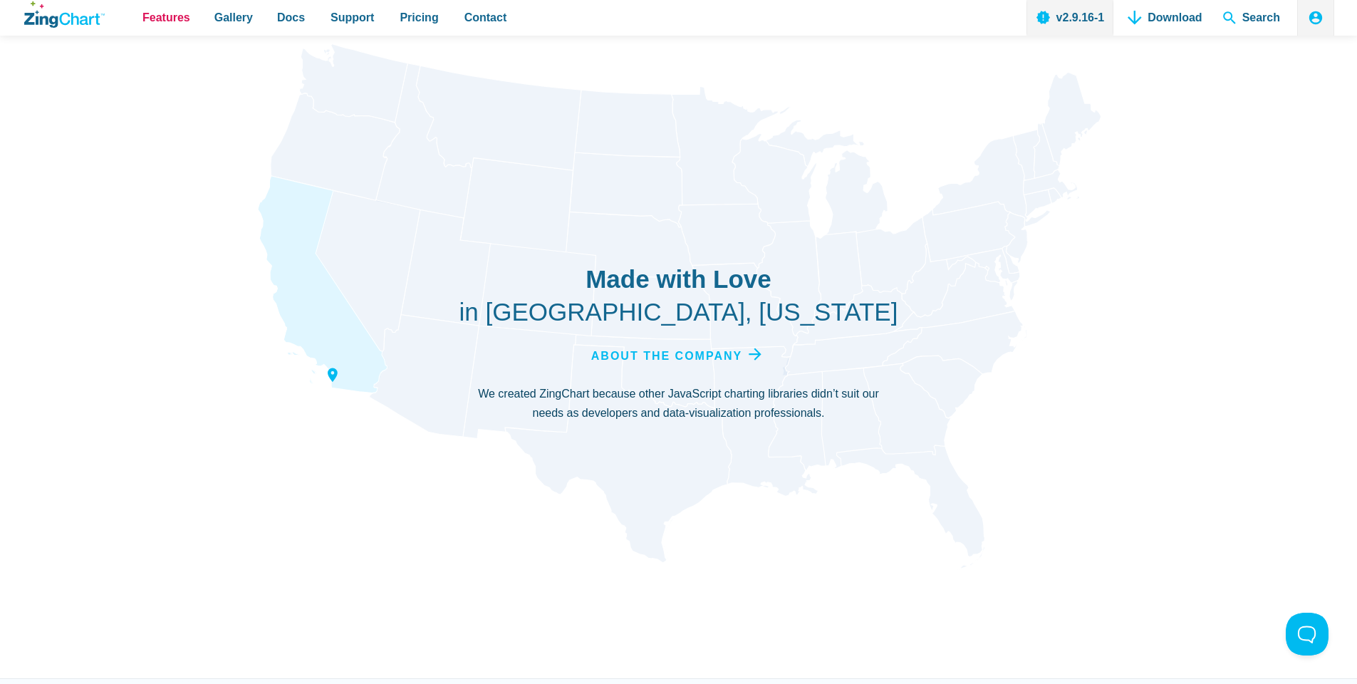  Describe the element at coordinates (678, 356) in the screenshot. I see `a: About the Company` at that location.